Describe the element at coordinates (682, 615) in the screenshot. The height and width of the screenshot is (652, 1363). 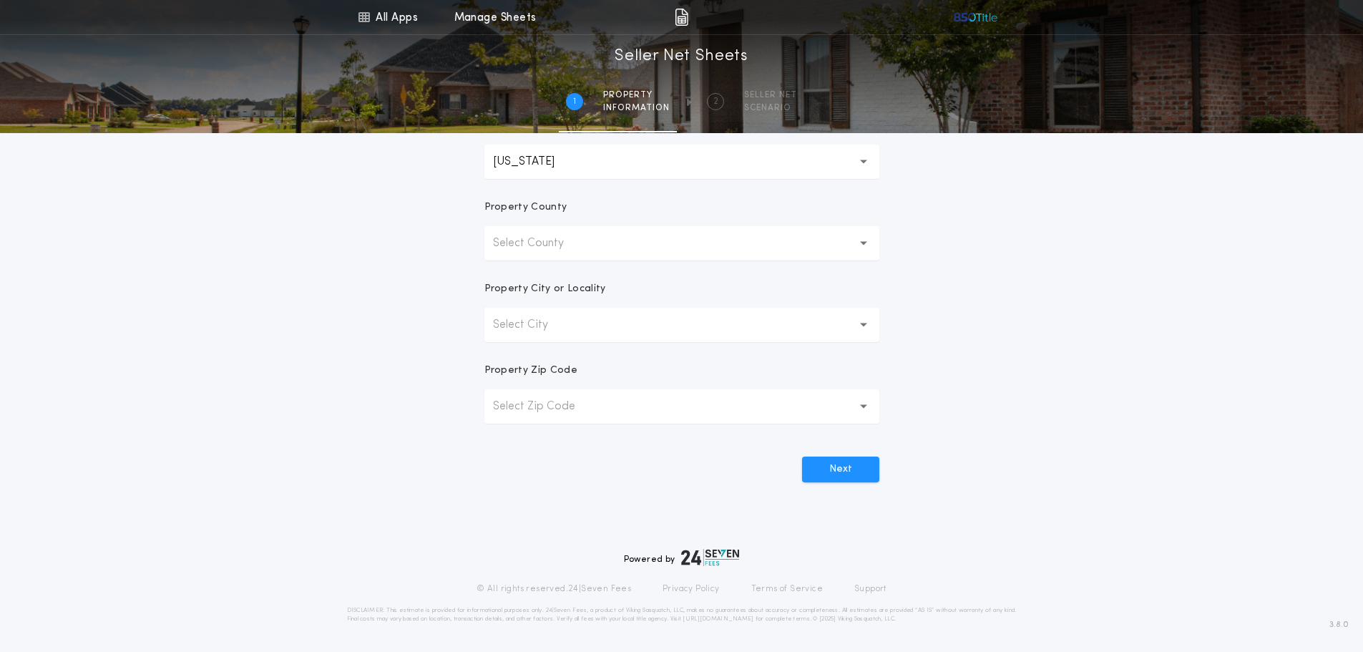
I see `p: DISCLAIMER: This estimate is provided for informational purposes only. 24|Seven Fees, a product o...` at that location.